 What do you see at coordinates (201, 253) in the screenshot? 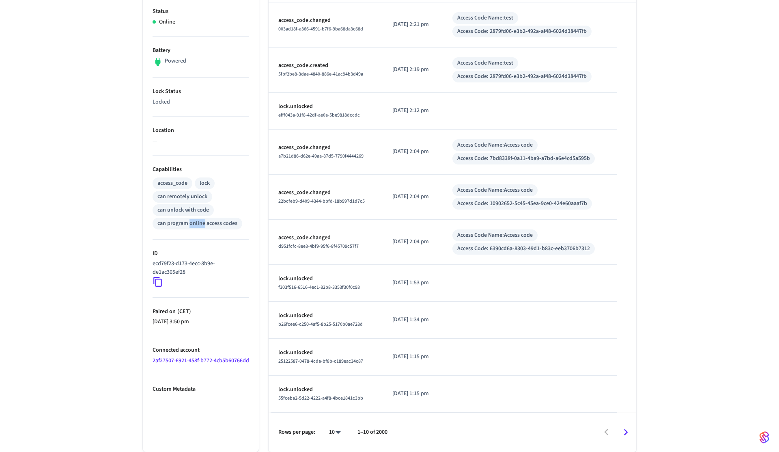
I see `p: ID` at bounding box center [201, 253].